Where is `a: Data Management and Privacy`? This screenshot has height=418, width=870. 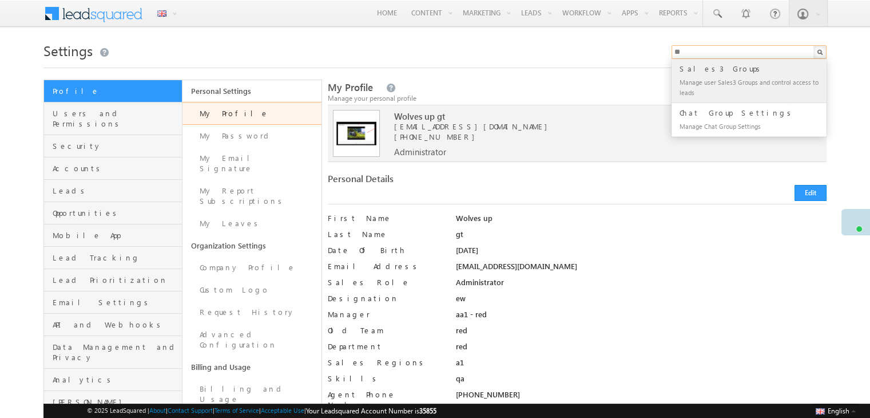
a: Data Management and Privacy is located at coordinates (113, 352).